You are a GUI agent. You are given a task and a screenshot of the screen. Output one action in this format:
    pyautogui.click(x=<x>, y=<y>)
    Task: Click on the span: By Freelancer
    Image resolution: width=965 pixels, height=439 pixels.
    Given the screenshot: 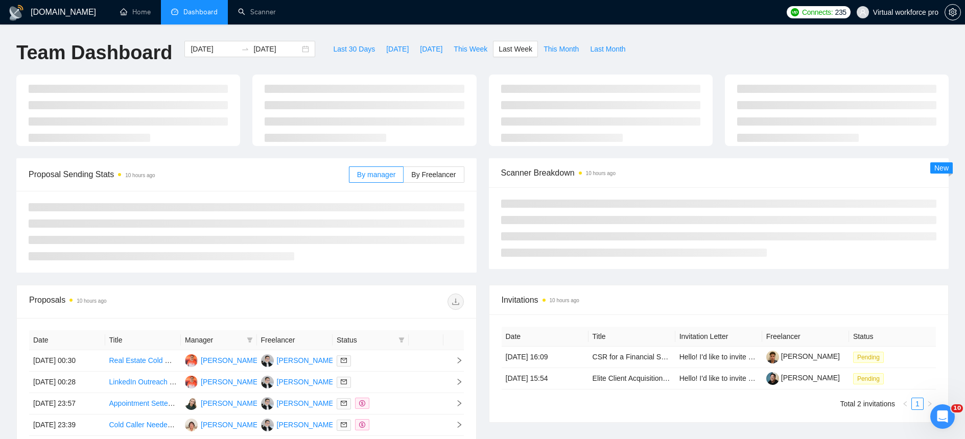 What is the action you would take?
    pyautogui.click(x=433, y=175)
    